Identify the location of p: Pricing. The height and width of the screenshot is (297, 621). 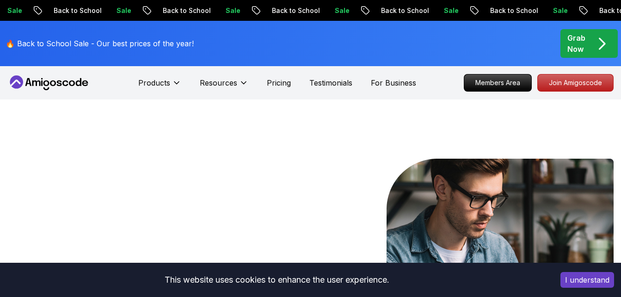
(279, 83).